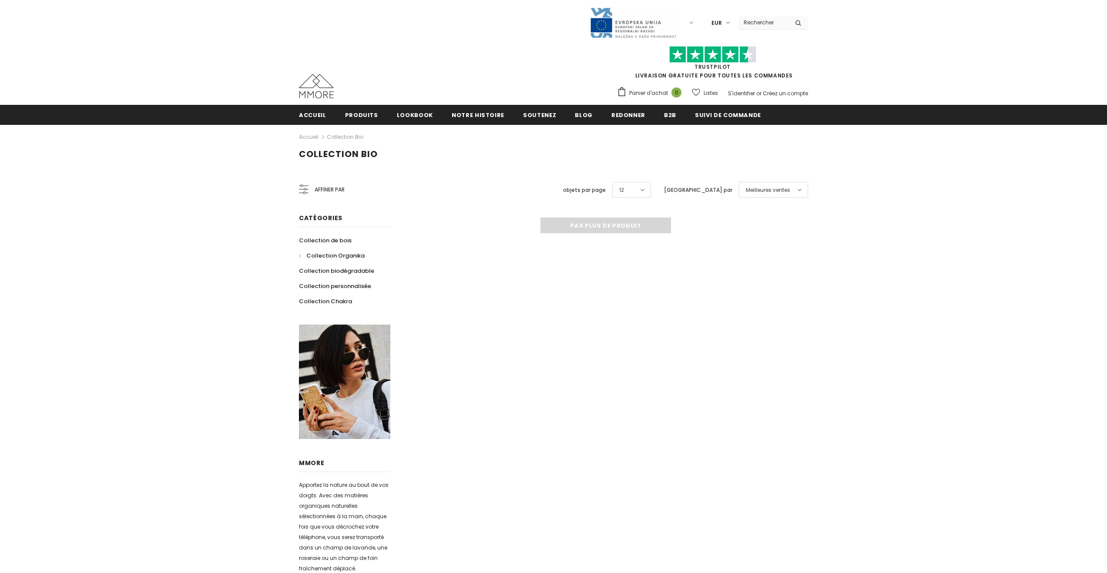  What do you see at coordinates (539, 115) in the screenshot?
I see `span: soutenez` at bounding box center [539, 115].